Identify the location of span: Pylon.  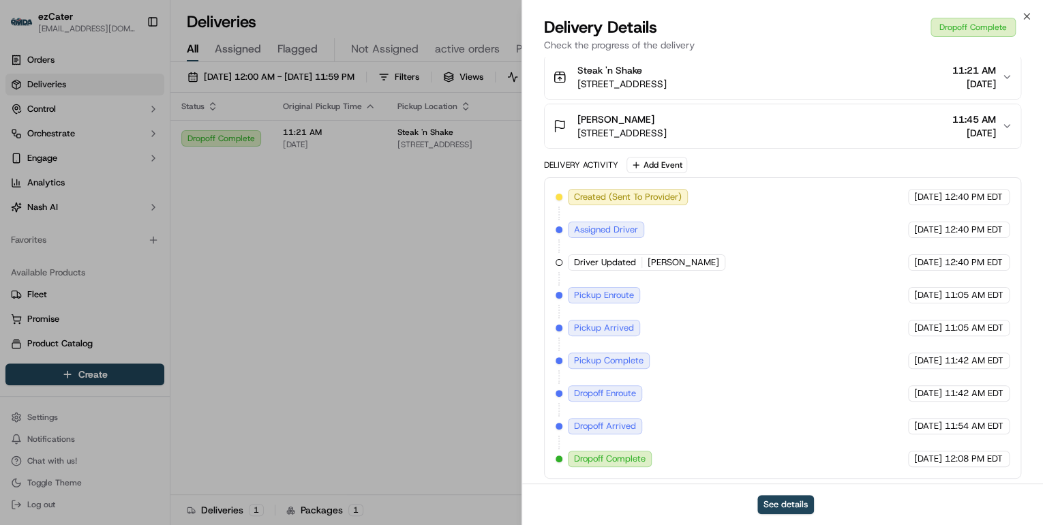
(150, 236).